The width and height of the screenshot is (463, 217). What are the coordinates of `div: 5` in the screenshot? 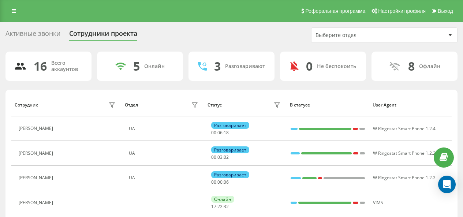 It's located at (136, 66).